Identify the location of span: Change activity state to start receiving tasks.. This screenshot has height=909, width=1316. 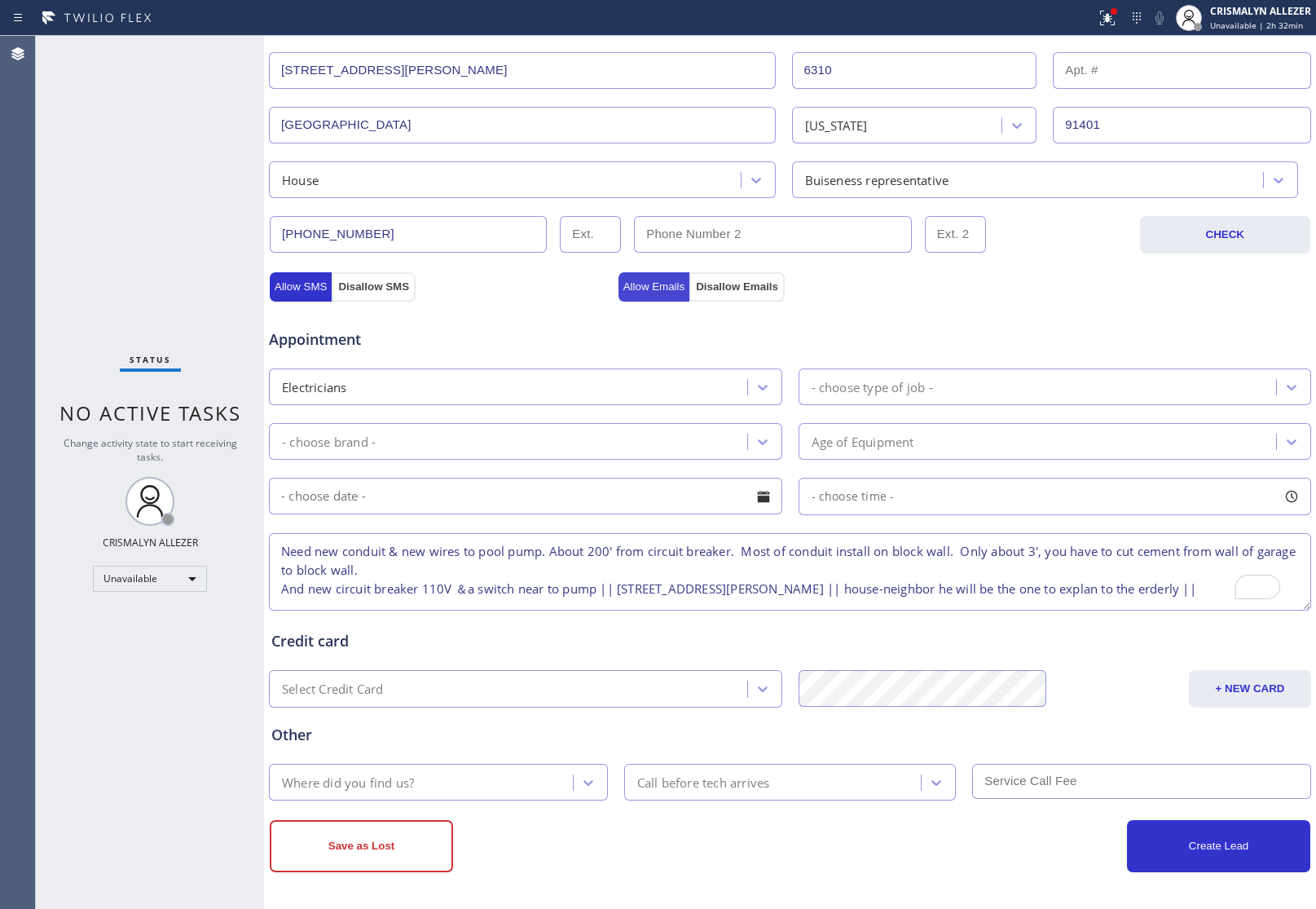
(150, 450).